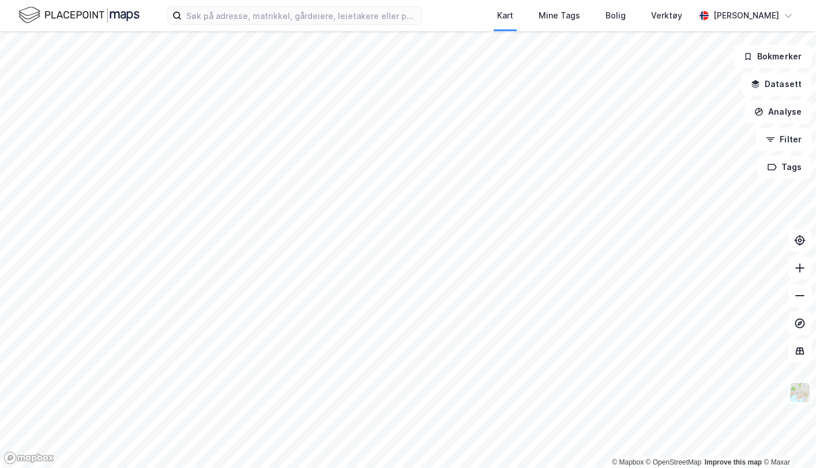 Image resolution: width=816 pixels, height=468 pixels. Describe the element at coordinates (505, 16) in the screenshot. I see `div: Kart` at that location.